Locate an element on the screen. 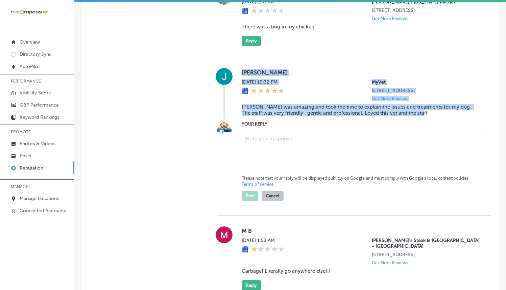  p: 461 Western Bypass is located at coordinates (426, 10).